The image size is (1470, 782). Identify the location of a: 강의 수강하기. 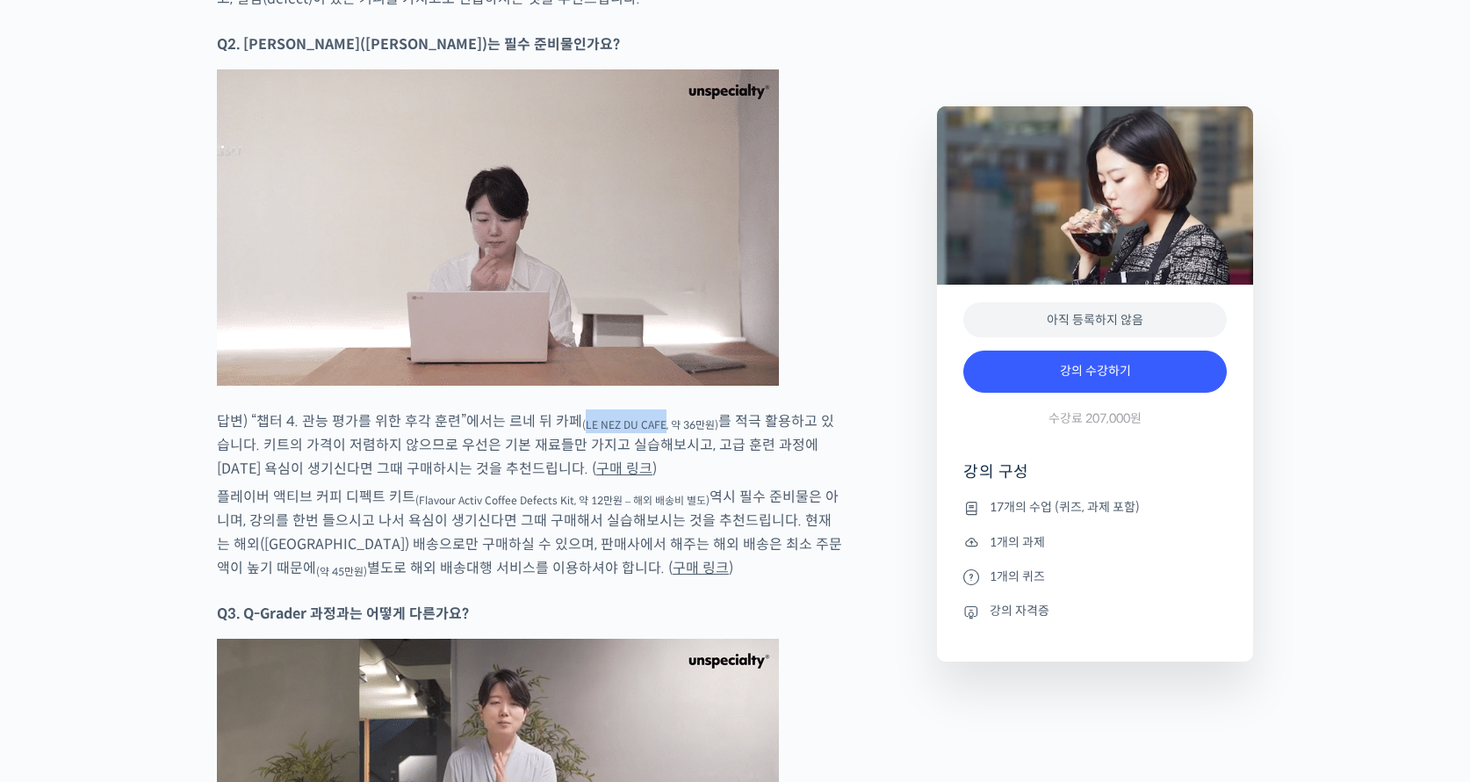
(1095, 371).